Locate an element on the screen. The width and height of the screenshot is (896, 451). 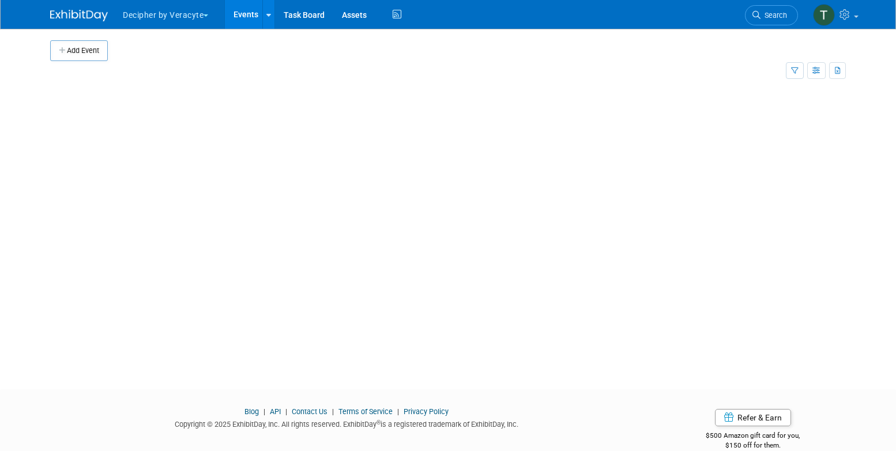
a: Search is located at coordinates (771, 15).